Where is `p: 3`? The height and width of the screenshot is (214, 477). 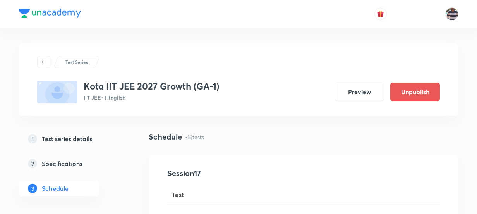 p: 3 is located at coordinates (33, 188).